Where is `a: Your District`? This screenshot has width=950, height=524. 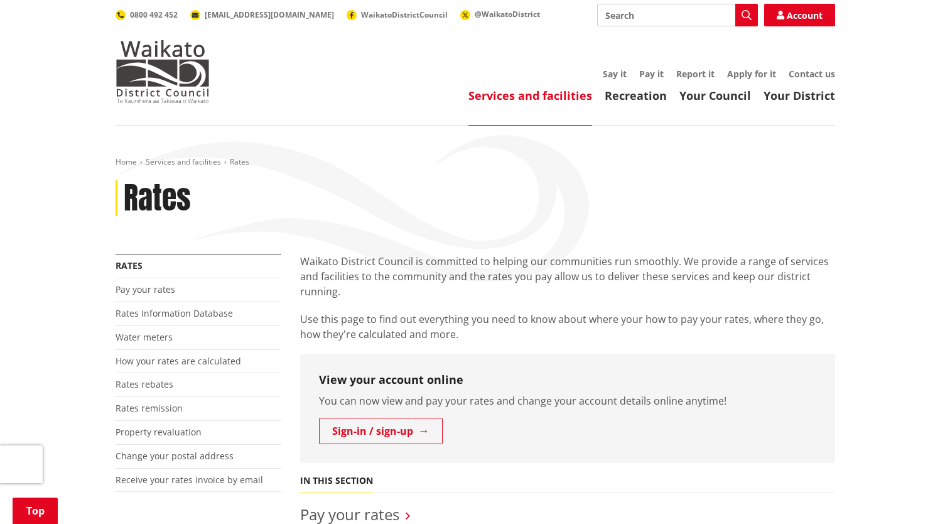
a: Your District is located at coordinates (799, 95).